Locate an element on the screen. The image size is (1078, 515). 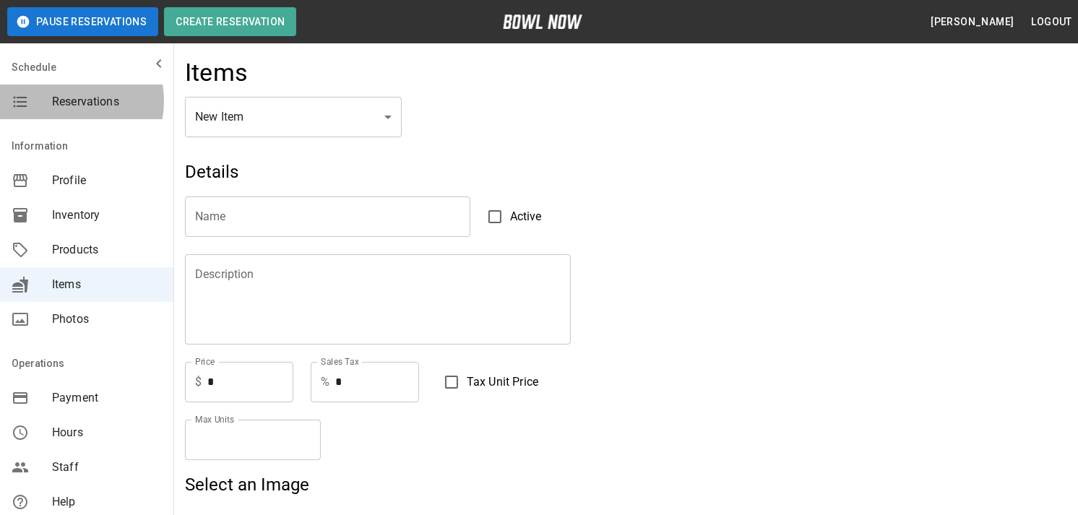
img: logo is located at coordinates (542, 22).